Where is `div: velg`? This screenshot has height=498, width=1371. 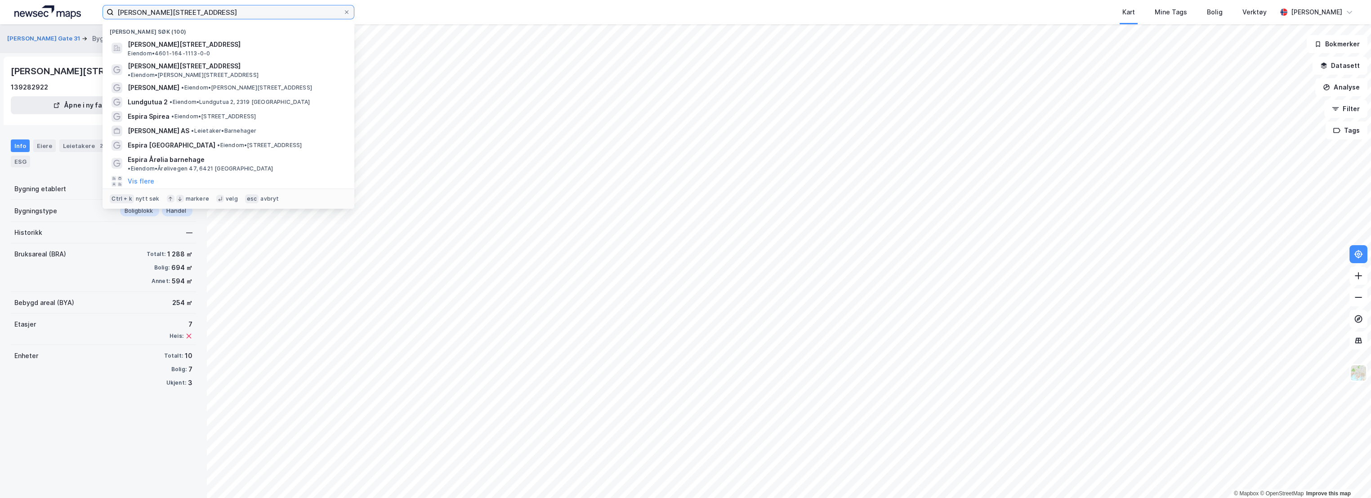 div: velg is located at coordinates (232, 199).